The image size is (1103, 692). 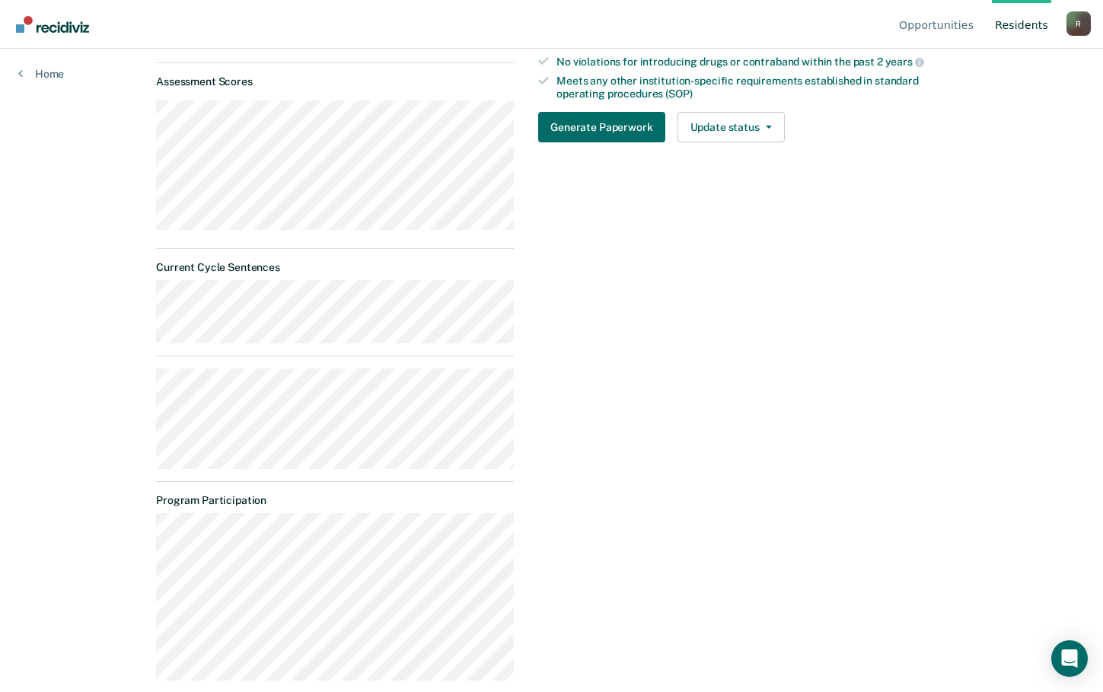 I want to click on dt: Assessment Scores, so click(x=335, y=81).